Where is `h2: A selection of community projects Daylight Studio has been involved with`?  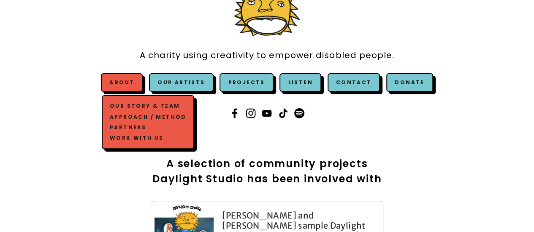
h2: A selection of community projects Daylight Studio has been involved with is located at coordinates (267, 172).